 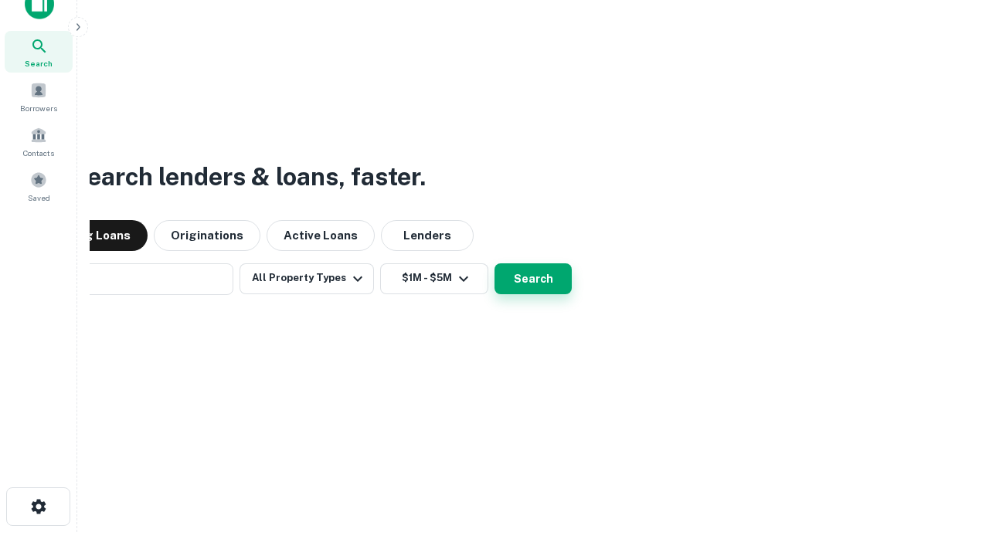 What do you see at coordinates (39, 63) in the screenshot?
I see `span: Search` at bounding box center [39, 63].